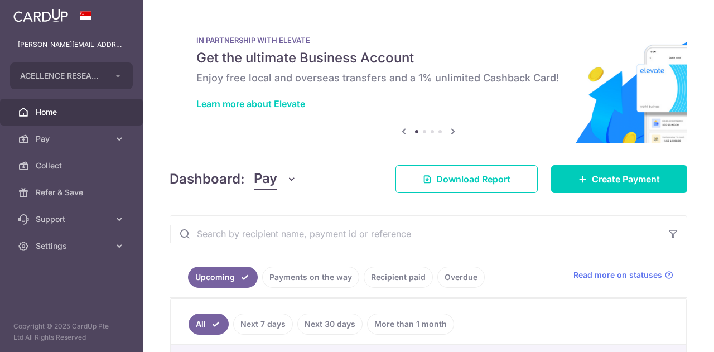 This screenshot has width=714, height=352. What do you see at coordinates (311, 277) in the screenshot?
I see `a: Payments on the way` at bounding box center [311, 277].